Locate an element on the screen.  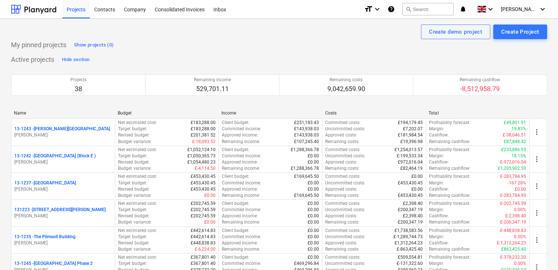
div: Chat Widget is located at coordinates (539, 253).